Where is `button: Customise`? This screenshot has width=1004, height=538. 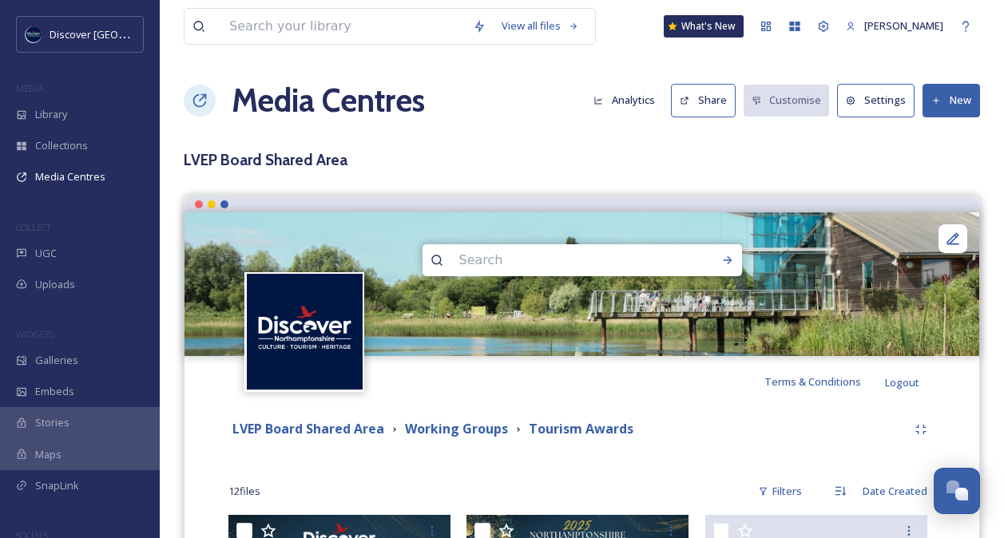 button: Customise is located at coordinates (787, 100).